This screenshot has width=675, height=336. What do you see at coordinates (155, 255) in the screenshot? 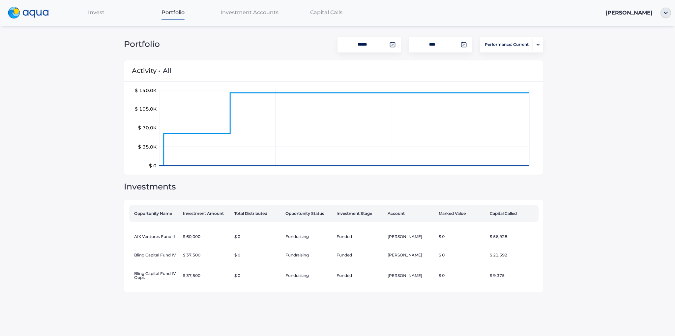
I see `td: Bling Capital Fund IV` at bounding box center [155, 255].